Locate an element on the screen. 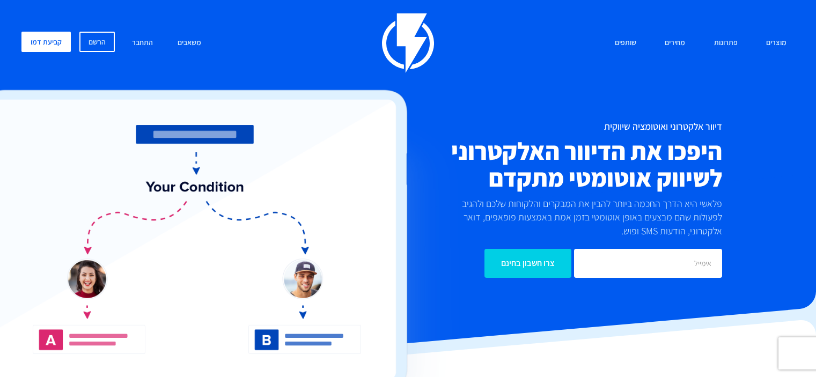  a: מחירים is located at coordinates (675, 43).